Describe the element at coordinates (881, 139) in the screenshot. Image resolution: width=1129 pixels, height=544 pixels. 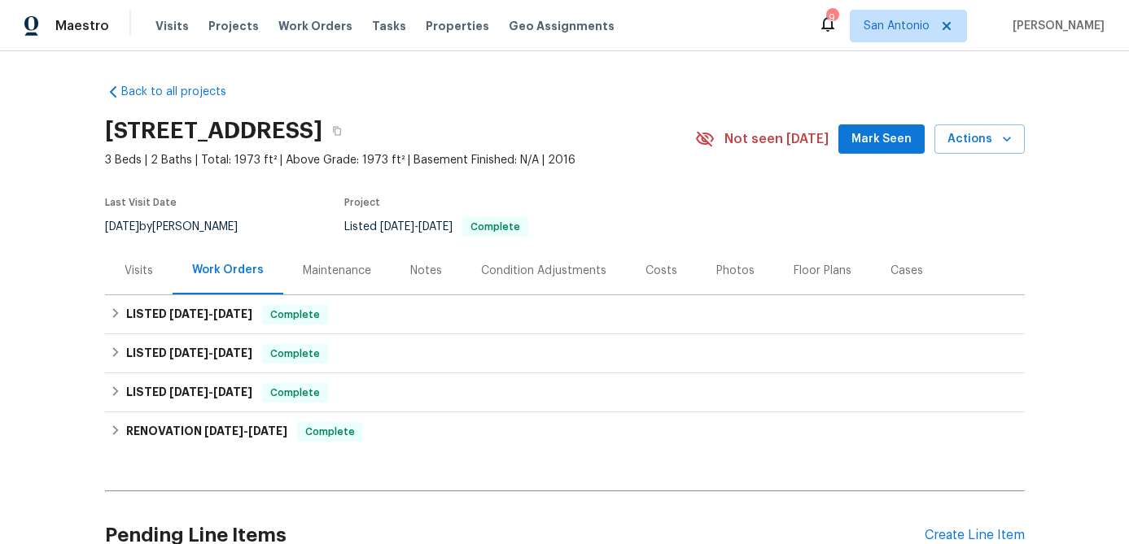
I see `button: Mark Seen` at that location.